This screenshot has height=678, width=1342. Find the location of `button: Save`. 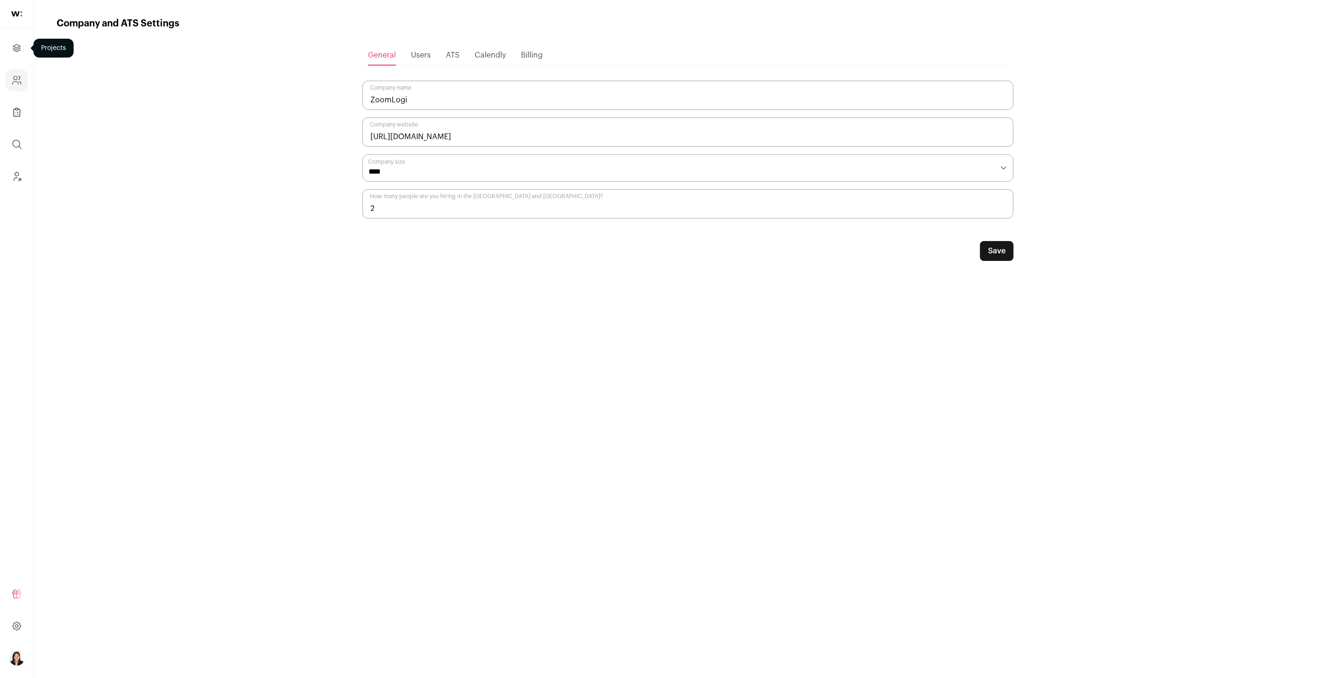

button: Save is located at coordinates (997, 251).